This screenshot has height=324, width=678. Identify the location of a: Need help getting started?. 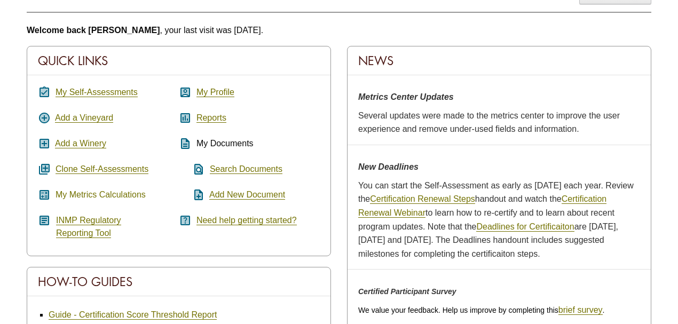
(247, 220).